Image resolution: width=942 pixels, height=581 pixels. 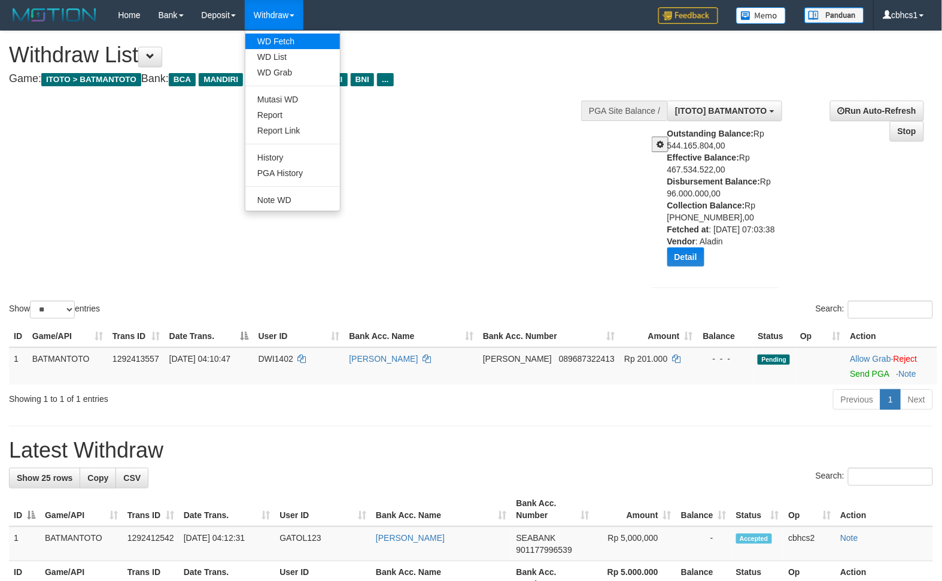 What do you see at coordinates (293, 157) in the screenshot?
I see `a: History` at bounding box center [293, 157].